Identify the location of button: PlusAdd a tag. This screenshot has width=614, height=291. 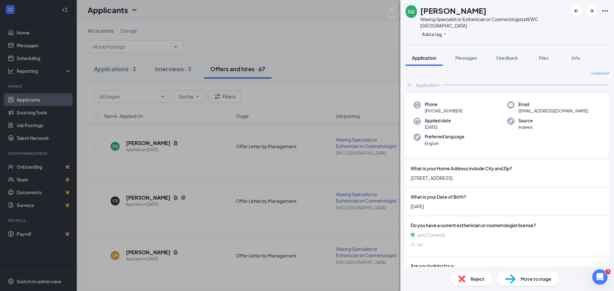
(434, 34).